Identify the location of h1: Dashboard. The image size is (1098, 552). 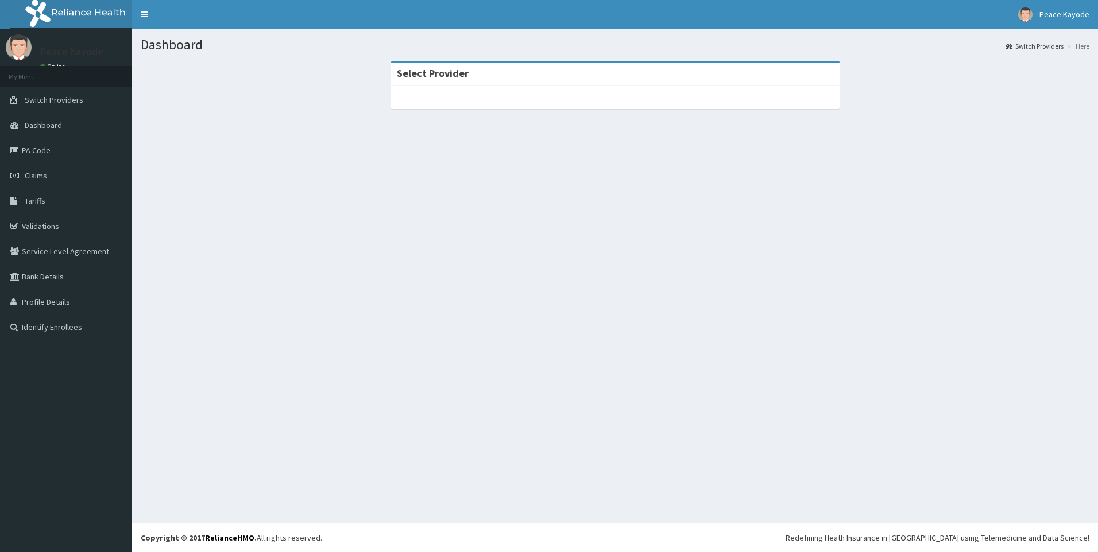
(615, 45).